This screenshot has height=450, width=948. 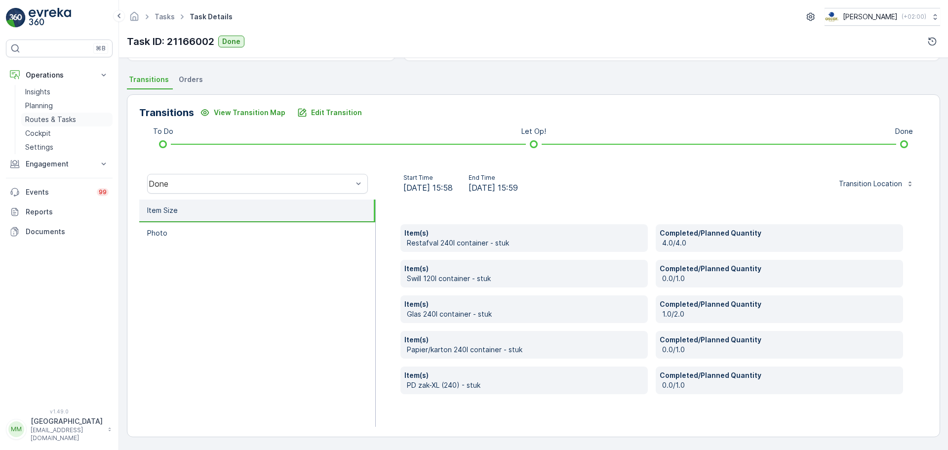 I want to click on a: Settings, so click(x=67, y=147).